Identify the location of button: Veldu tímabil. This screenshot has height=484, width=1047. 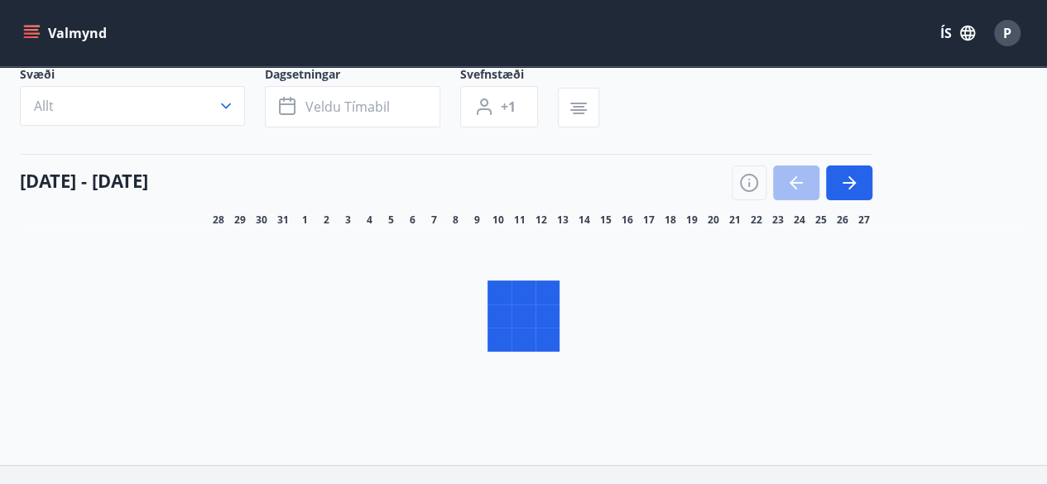
(353, 107).